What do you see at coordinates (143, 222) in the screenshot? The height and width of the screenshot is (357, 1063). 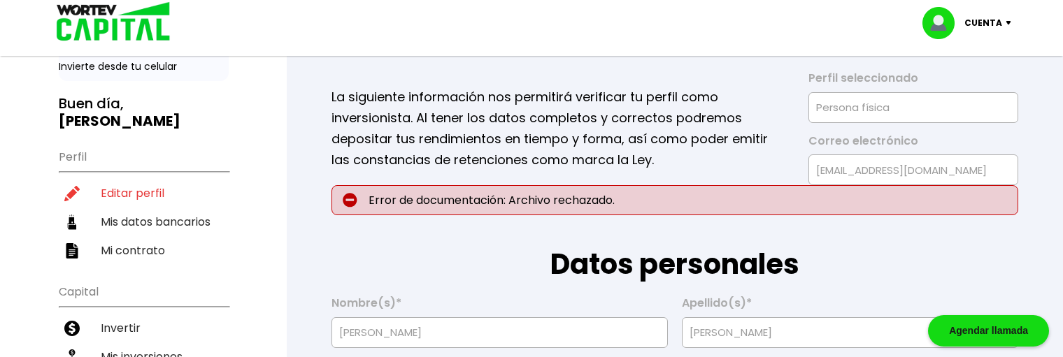 I see `a: Mis datos bancarios` at bounding box center [143, 222].